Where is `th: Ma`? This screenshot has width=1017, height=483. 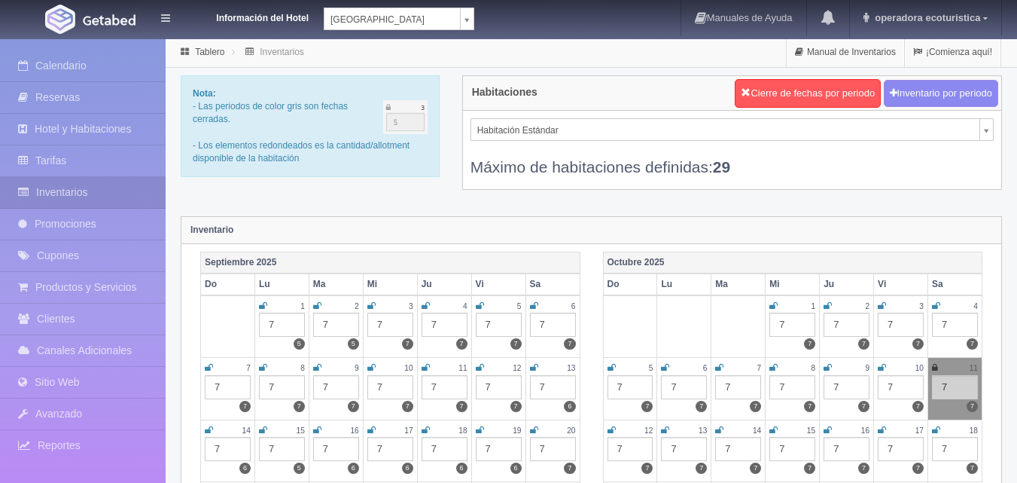
th: Ma is located at coordinates (336, 284).